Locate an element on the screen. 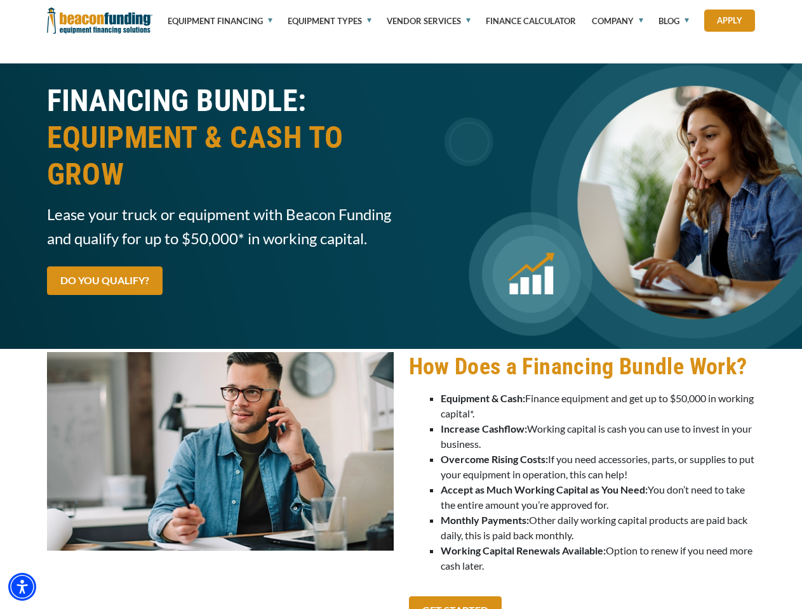  li: Other daily working capital products are paid back daily, this is paid back monthly. is located at coordinates (598, 528).